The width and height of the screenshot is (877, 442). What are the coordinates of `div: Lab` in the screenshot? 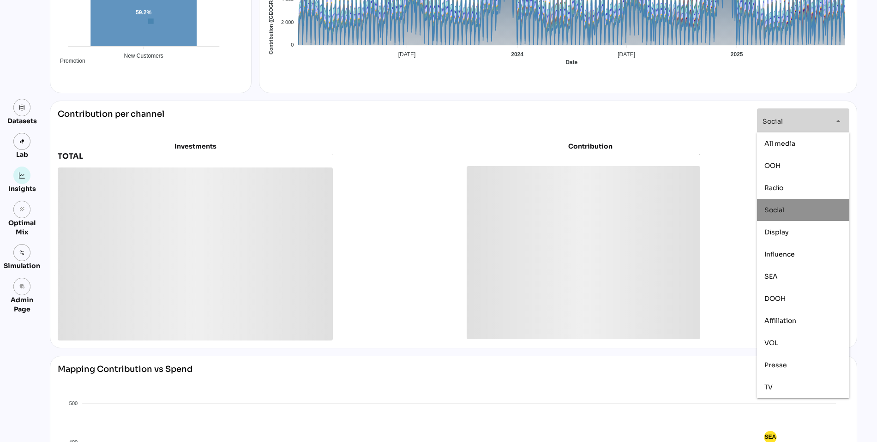 It's located at (22, 155).